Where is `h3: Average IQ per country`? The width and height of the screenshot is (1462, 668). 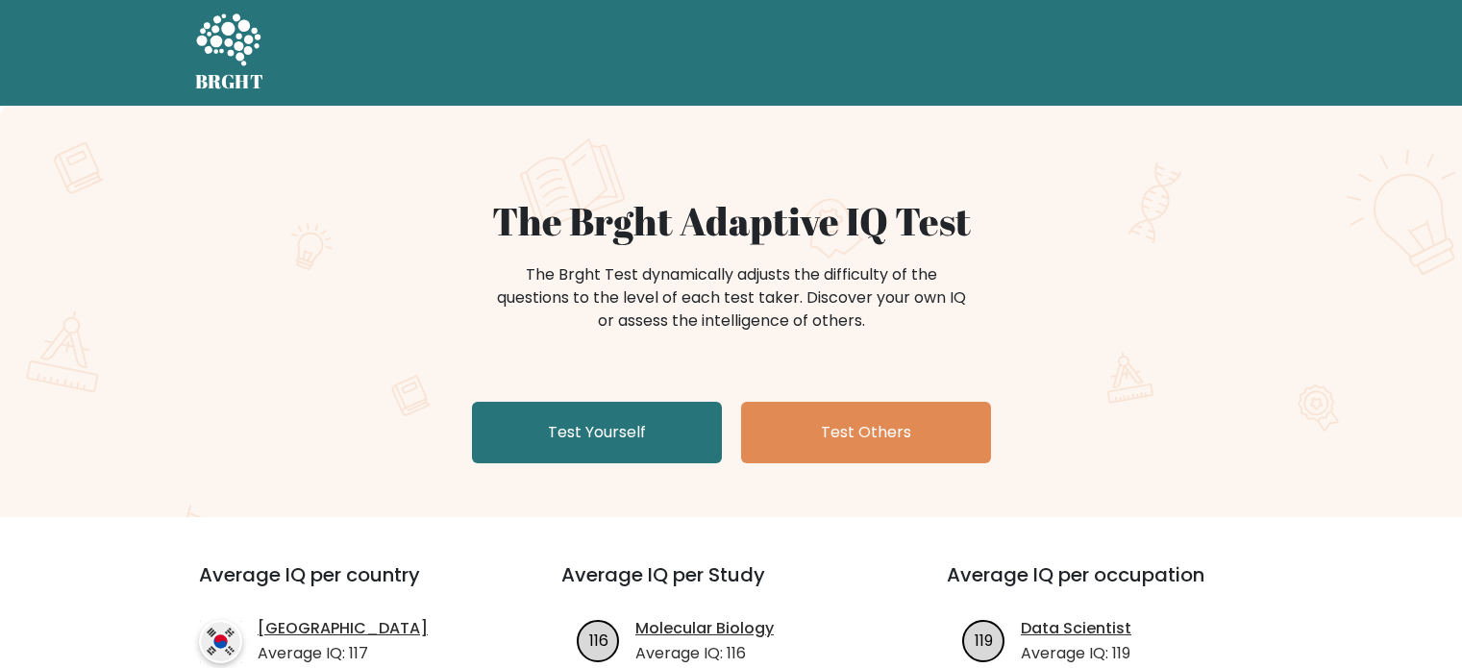 h3: Average IQ per country is located at coordinates (345, 586).